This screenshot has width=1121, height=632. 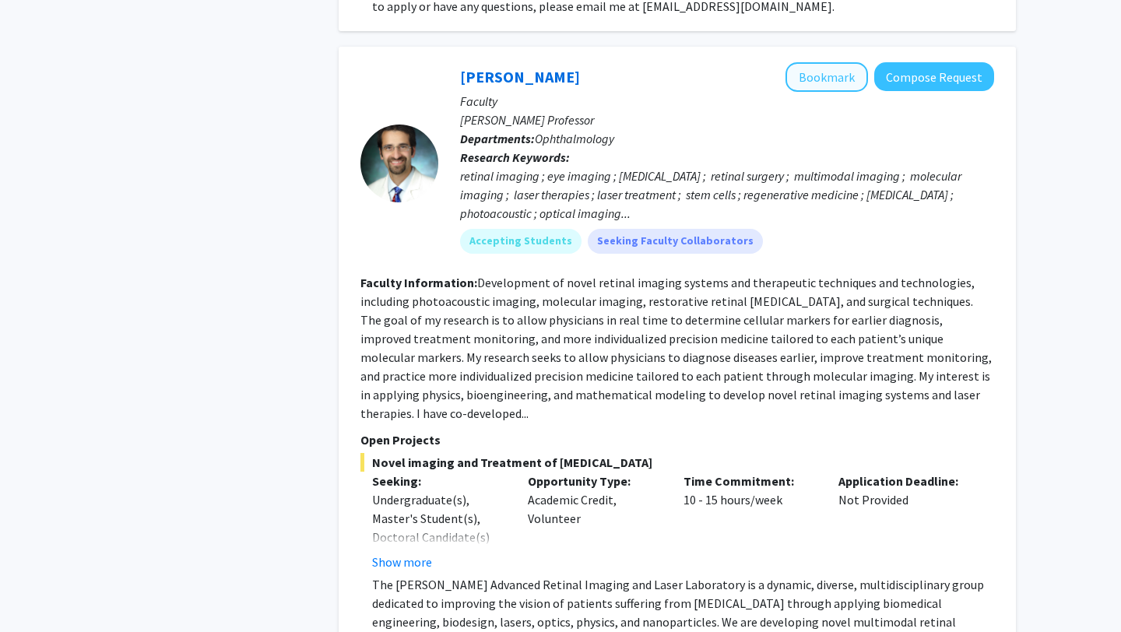 I want to click on button: Show more, so click(x=402, y=562).